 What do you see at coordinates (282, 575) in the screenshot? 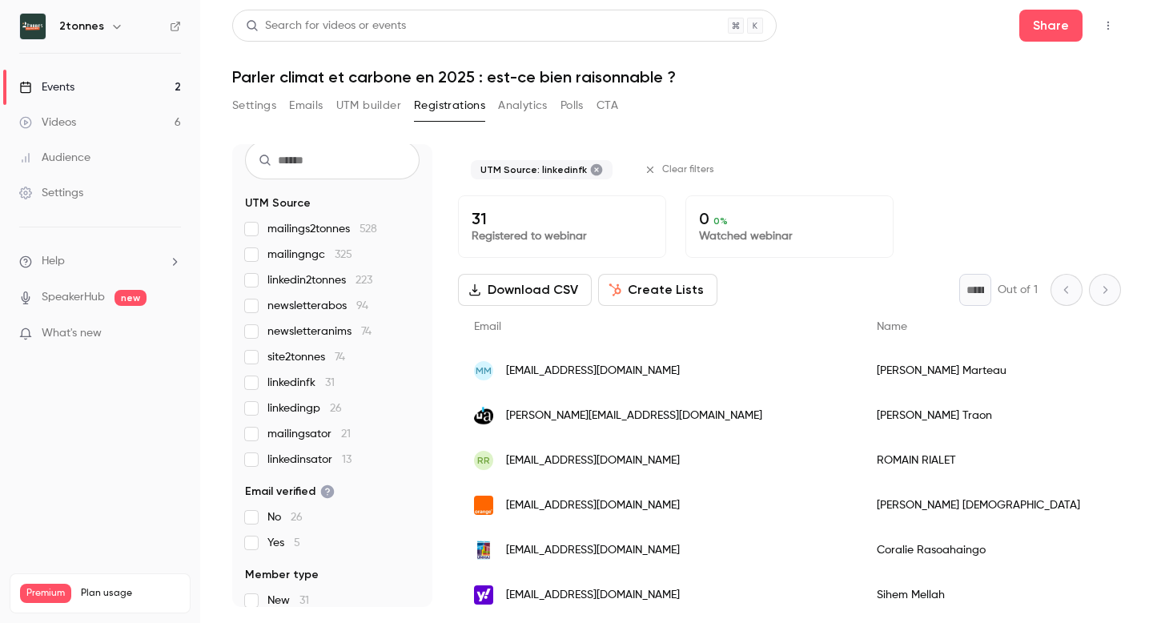
I see `span: Member type` at bounding box center [282, 575].